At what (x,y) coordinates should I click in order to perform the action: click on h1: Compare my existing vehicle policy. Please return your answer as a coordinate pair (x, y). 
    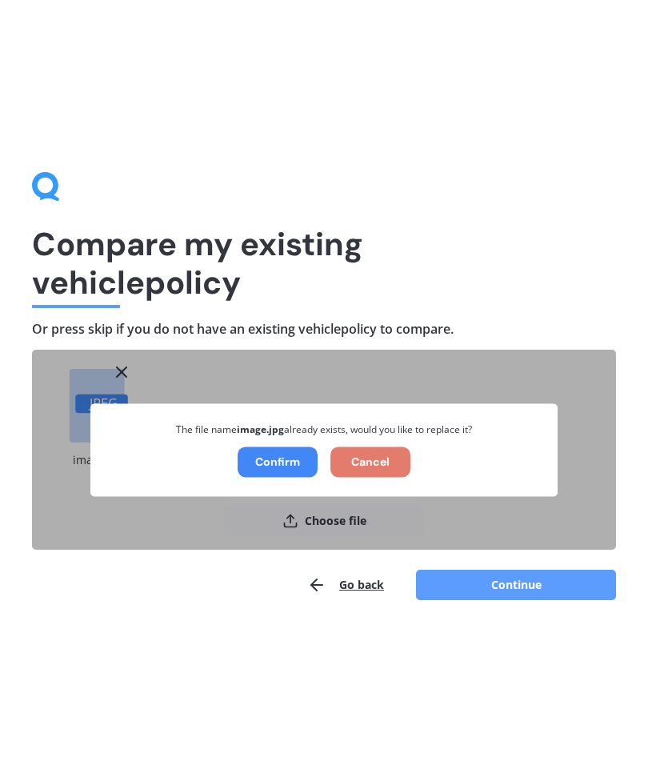
    Looking at the image, I should click on (324, 263).